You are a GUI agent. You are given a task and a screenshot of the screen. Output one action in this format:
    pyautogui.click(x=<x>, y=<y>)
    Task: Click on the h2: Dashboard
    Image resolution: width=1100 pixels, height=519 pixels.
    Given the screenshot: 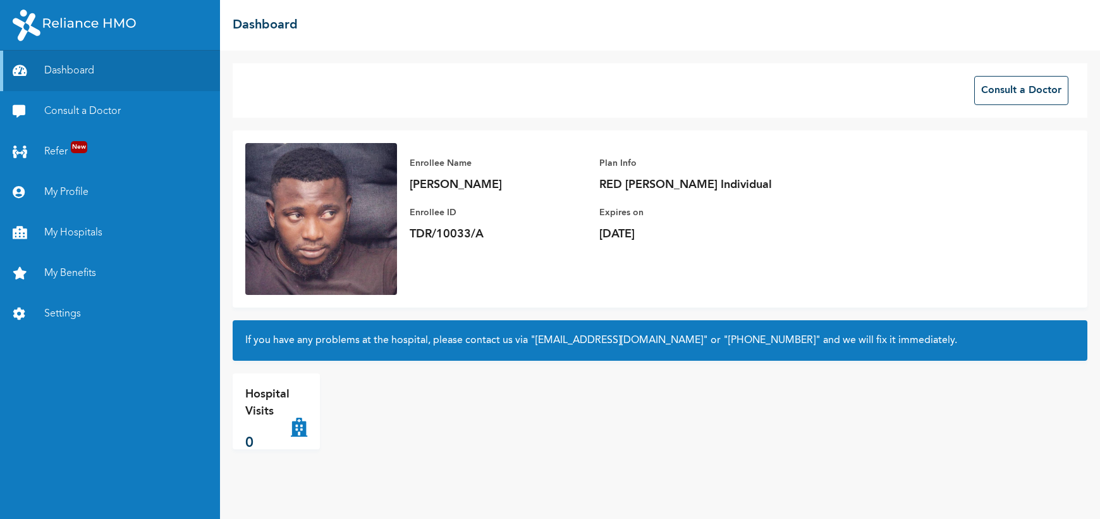 What is the action you would take?
    pyautogui.click(x=265, y=25)
    